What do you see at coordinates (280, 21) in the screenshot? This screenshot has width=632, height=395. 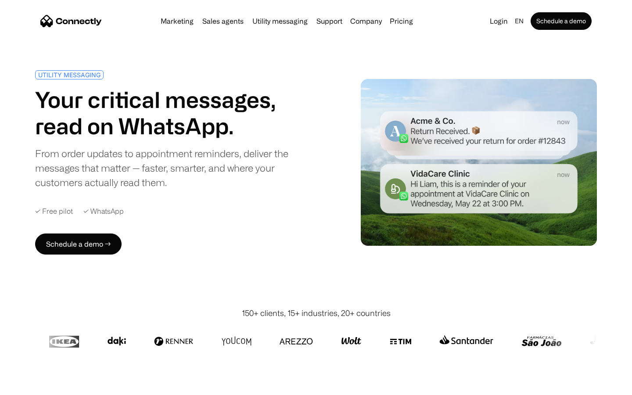 I see `a: Utility messaging` at bounding box center [280, 21].